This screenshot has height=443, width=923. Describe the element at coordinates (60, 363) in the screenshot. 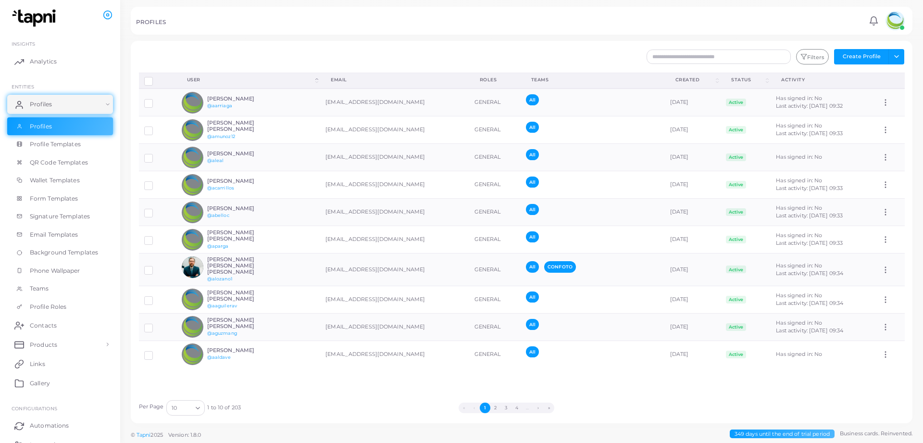

I see `a: Links` at that location.